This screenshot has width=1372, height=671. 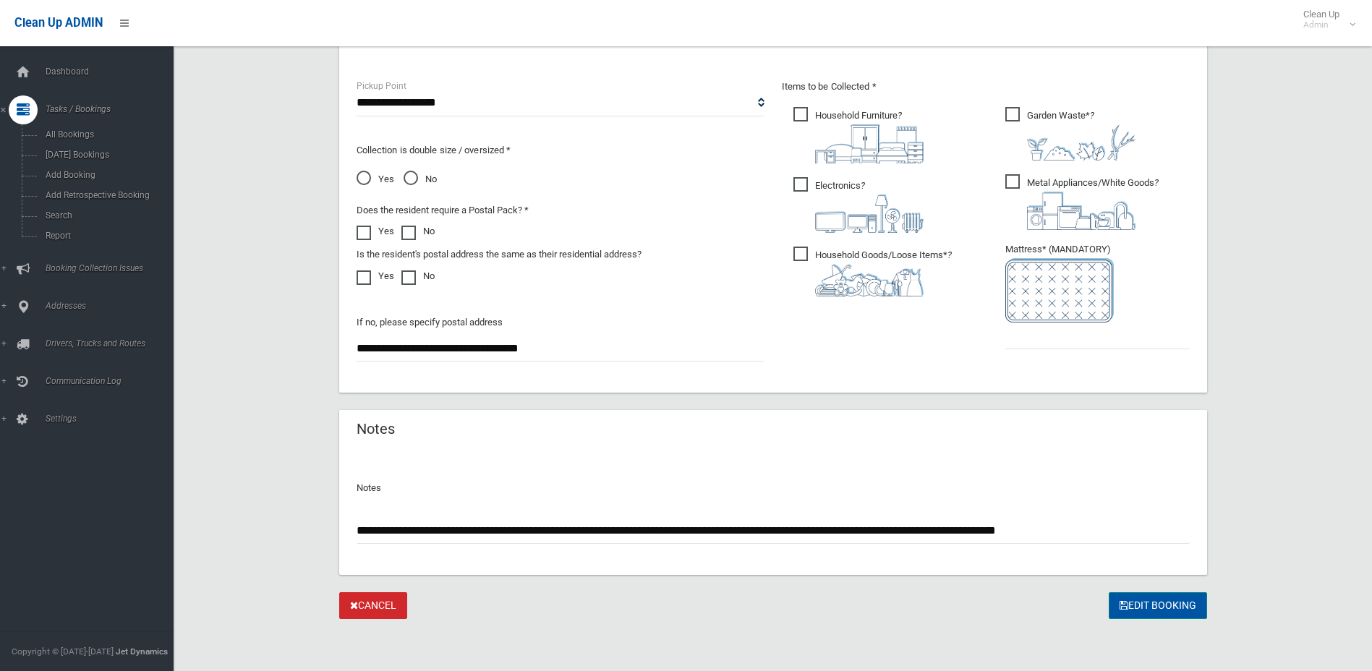 What do you see at coordinates (869, 280) in the screenshot?
I see `img: b13cc3517677393f34c0a387616ef184.png` at bounding box center [869, 280].